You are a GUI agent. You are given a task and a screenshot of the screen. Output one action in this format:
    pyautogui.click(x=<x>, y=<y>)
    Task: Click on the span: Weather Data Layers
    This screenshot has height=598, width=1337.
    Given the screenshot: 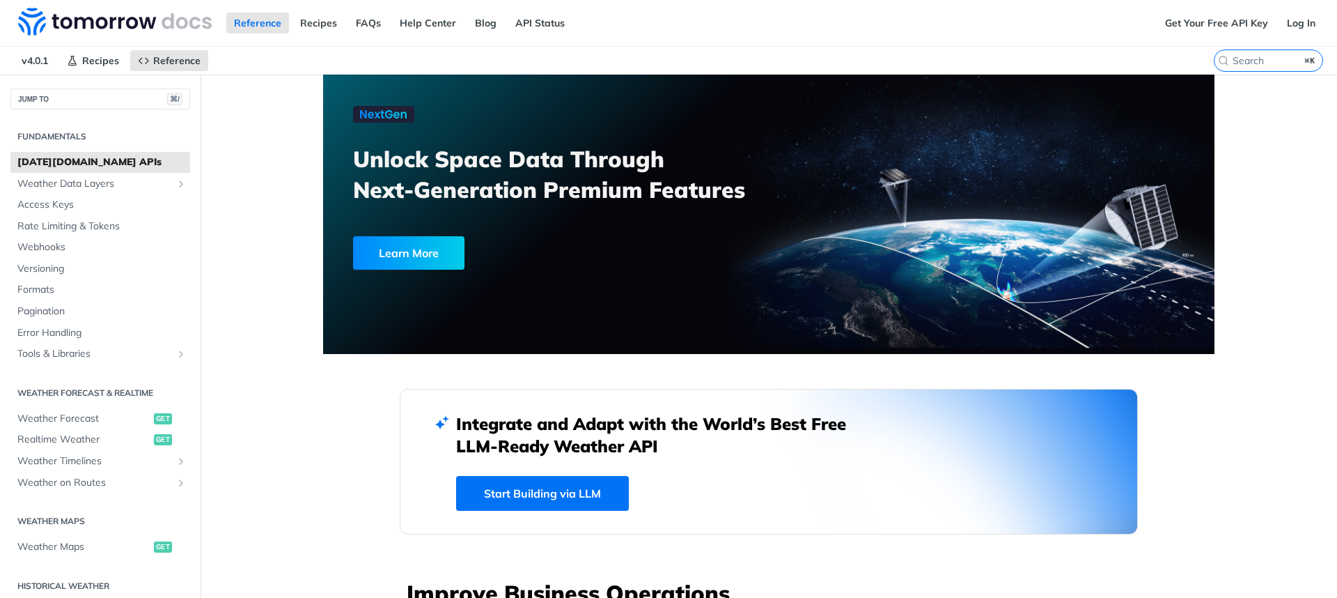 What is the action you would take?
    pyautogui.click(x=95, y=184)
    